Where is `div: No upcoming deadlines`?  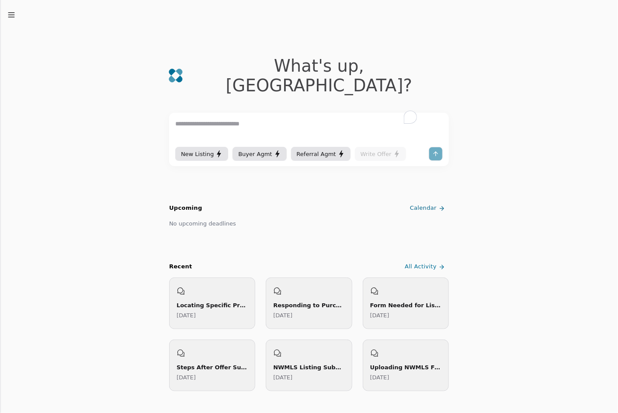
div: No upcoming deadlines is located at coordinates (202, 223).